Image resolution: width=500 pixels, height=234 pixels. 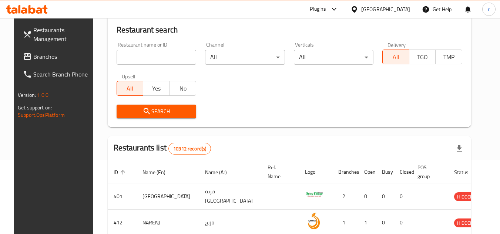 What do you see at coordinates (189, 149) in the screenshot?
I see `span: 10312 record(s)` at bounding box center [189, 149].